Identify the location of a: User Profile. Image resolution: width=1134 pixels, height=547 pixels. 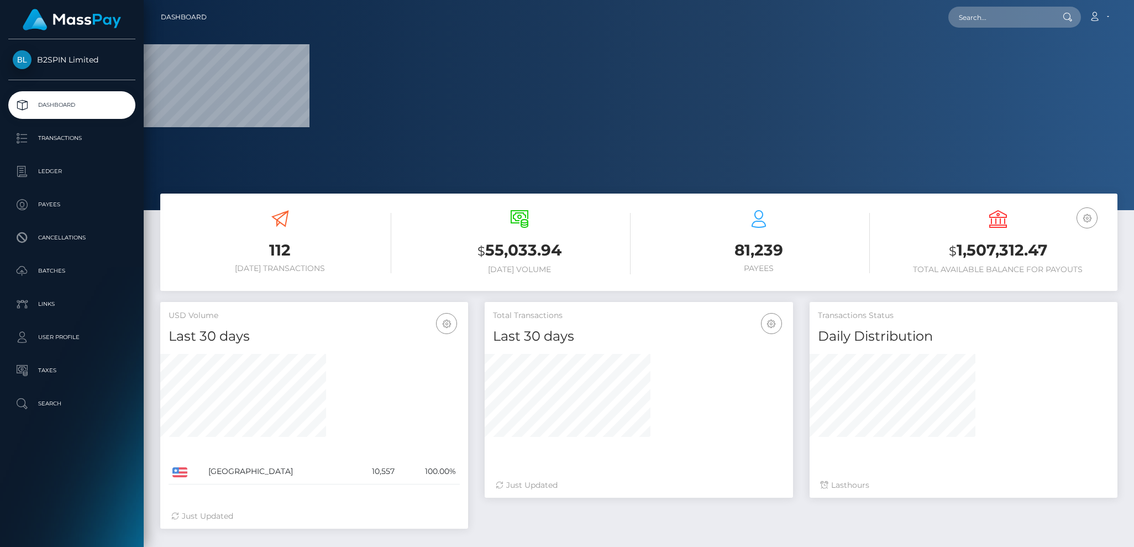
(72, 337).